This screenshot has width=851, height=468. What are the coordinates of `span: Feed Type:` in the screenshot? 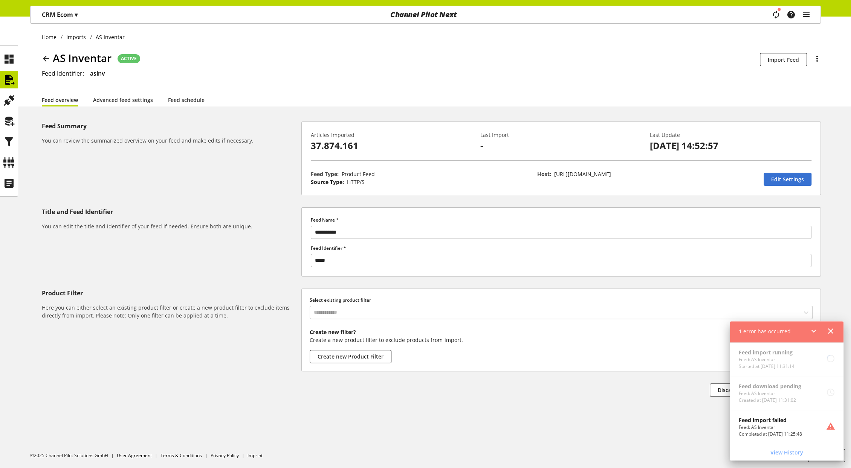 It's located at (325, 174).